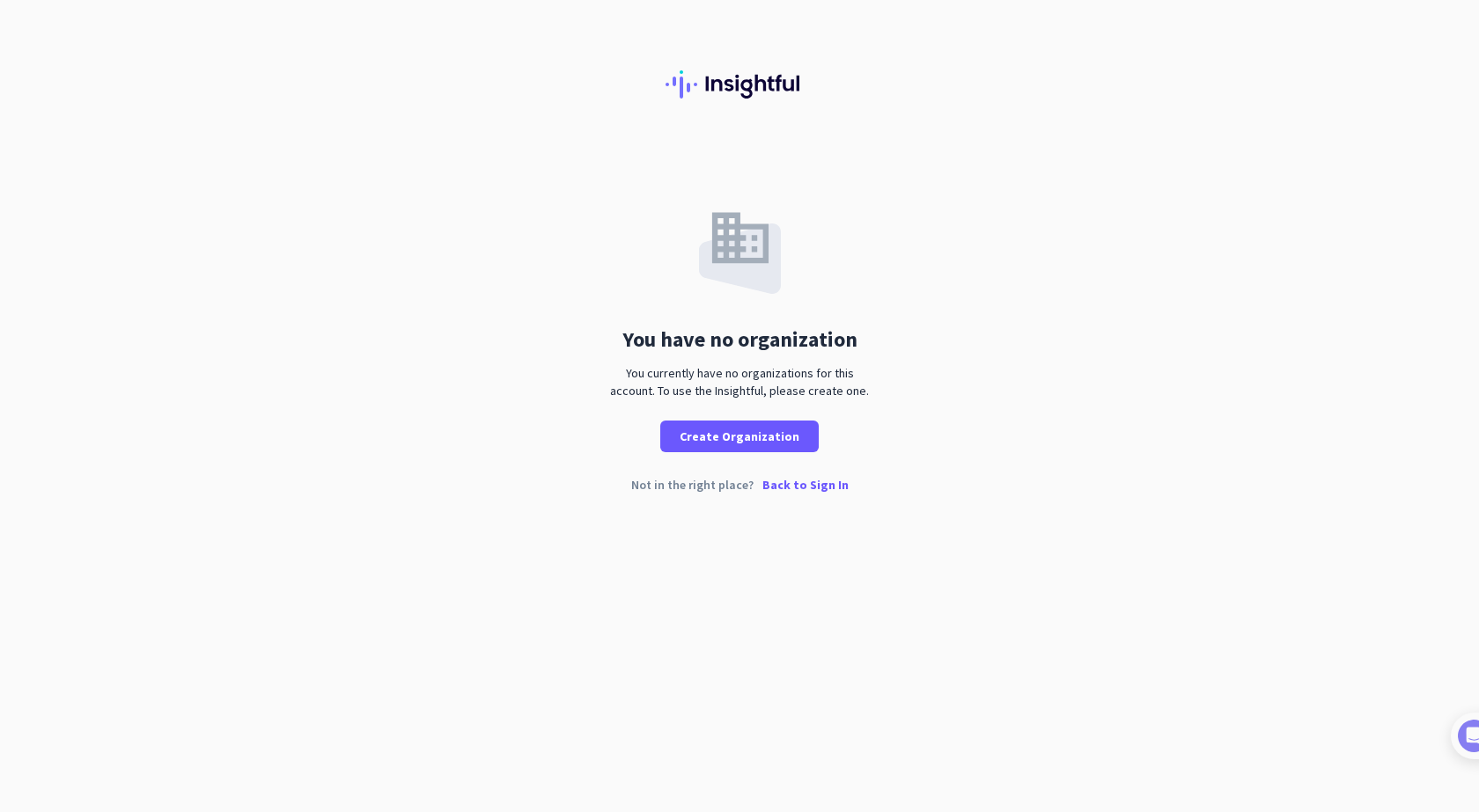 This screenshot has height=812, width=1479. What do you see at coordinates (739, 436) in the screenshot?
I see `span: Create Organization` at bounding box center [739, 436].